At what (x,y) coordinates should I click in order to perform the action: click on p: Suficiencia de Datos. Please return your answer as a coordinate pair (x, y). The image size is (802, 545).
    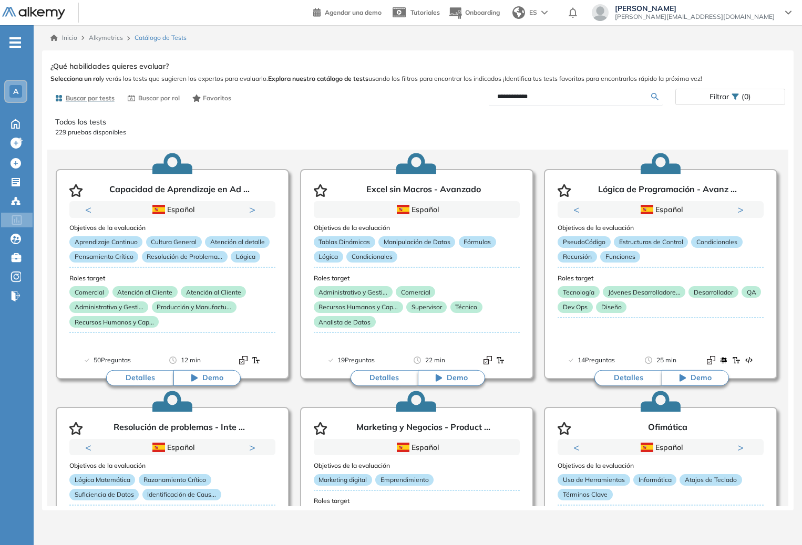
    Looking at the image, I should click on (104, 495).